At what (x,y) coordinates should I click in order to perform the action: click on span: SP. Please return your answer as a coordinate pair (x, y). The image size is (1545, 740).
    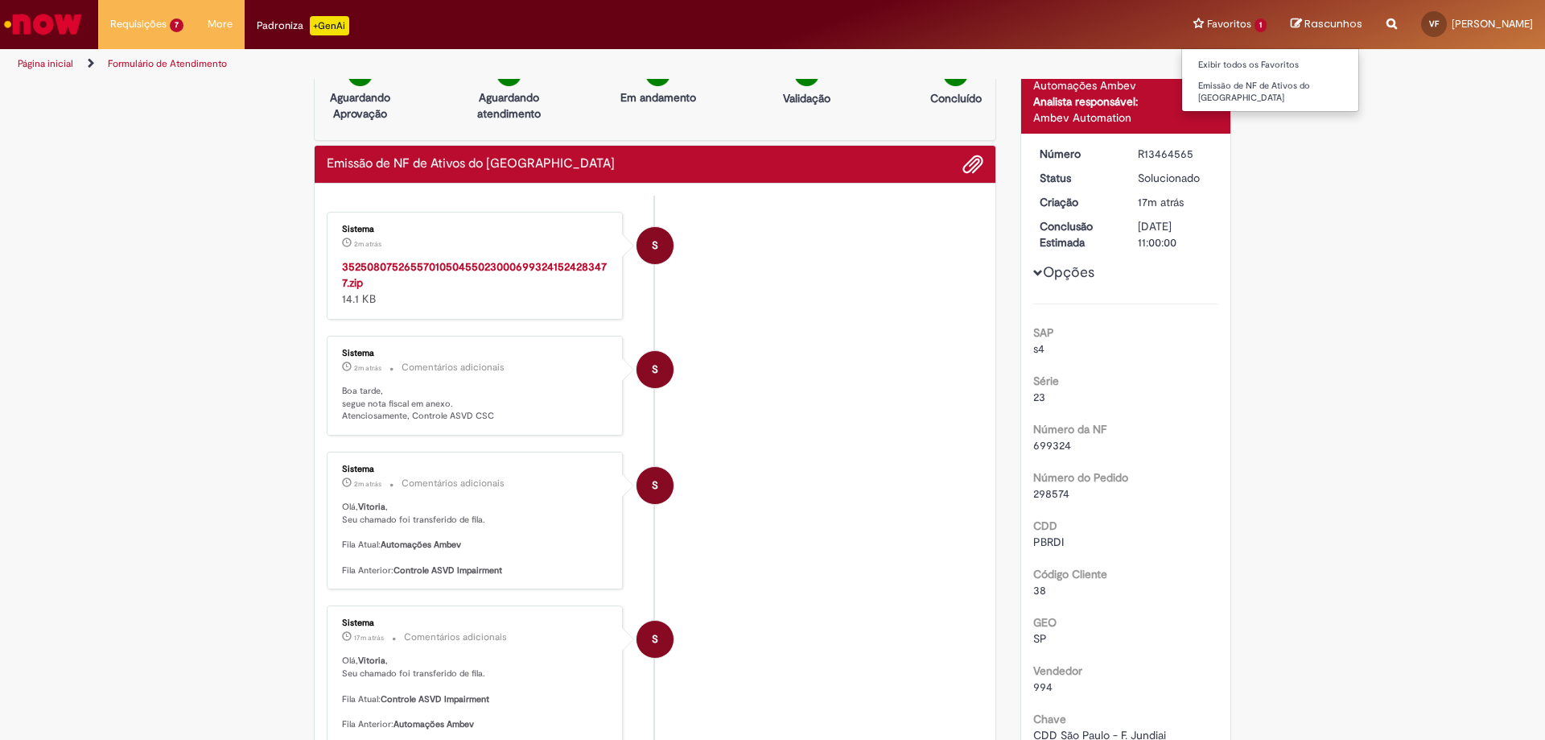
    Looking at the image, I should click on (1040, 638).